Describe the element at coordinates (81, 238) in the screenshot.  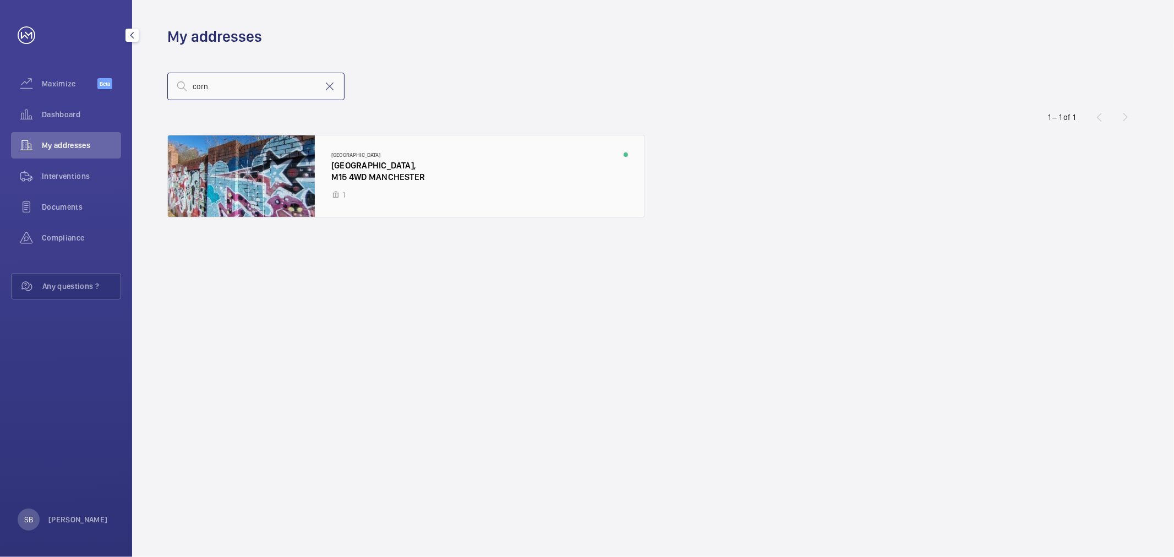
I see `span: Compliance` at that location.